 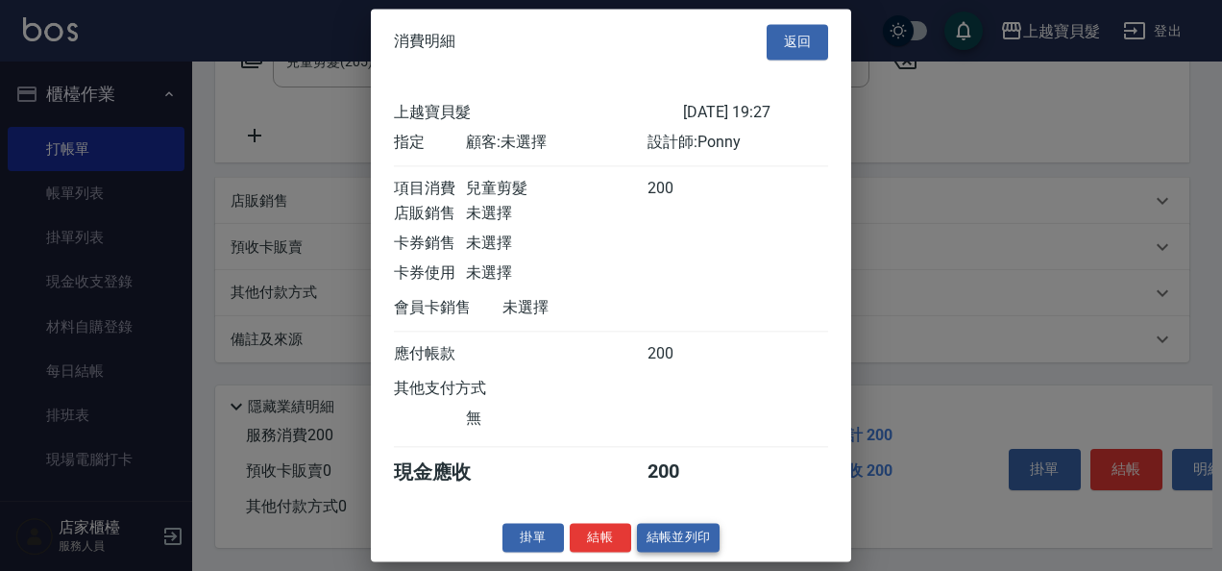 What do you see at coordinates (466, 388) in the screenshot?
I see `div: 其他支付方式` at bounding box center [466, 388].